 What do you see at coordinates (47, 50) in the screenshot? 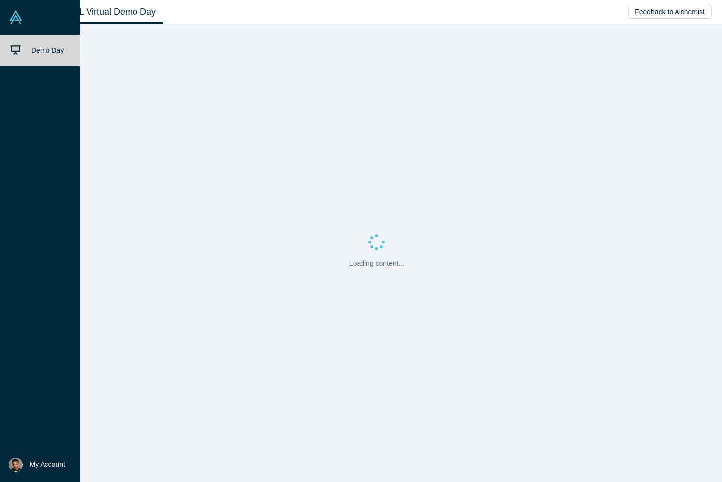
I see `span: Demo Day` at bounding box center [47, 50].